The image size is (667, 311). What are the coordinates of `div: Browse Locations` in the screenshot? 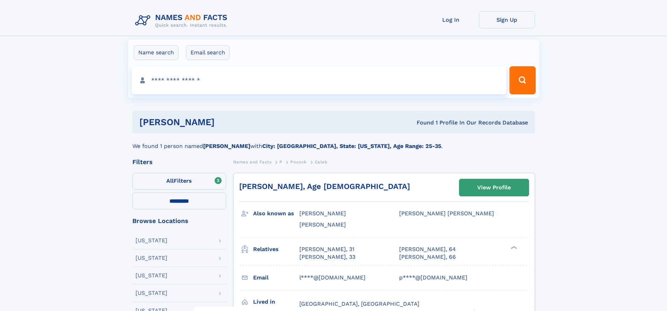 It's located at (179, 221).